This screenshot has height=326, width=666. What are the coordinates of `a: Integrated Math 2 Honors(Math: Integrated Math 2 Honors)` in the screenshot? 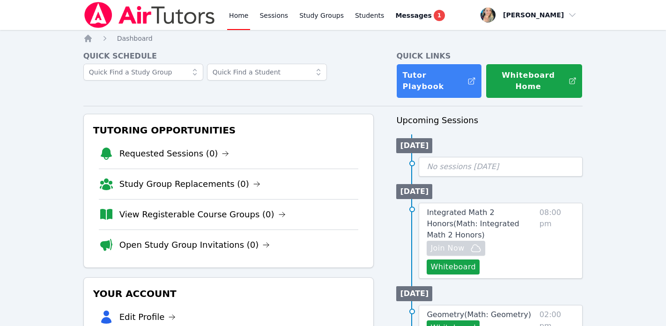 It's located at (481, 224).